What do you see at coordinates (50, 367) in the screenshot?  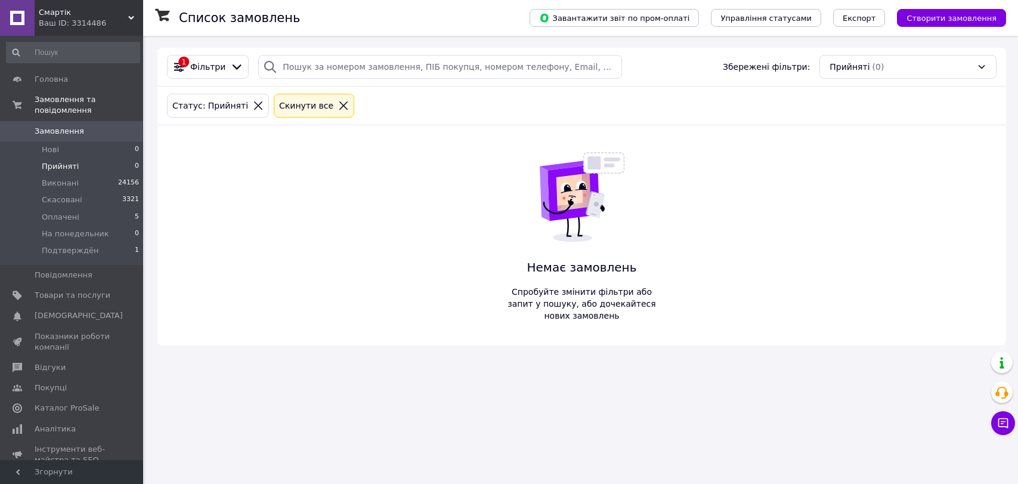 I see `span: Відгуки` at bounding box center [50, 367].